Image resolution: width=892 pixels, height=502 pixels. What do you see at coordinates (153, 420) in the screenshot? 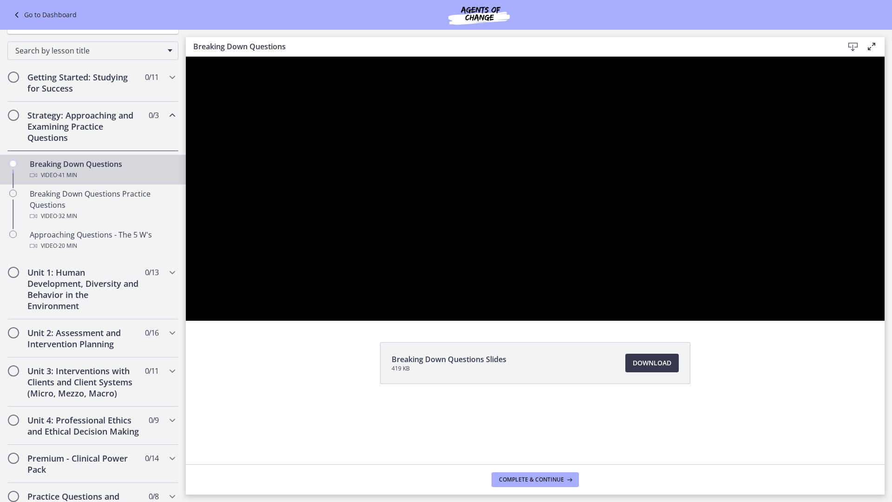
I see `span: 0 / 9` at bounding box center [153, 420].